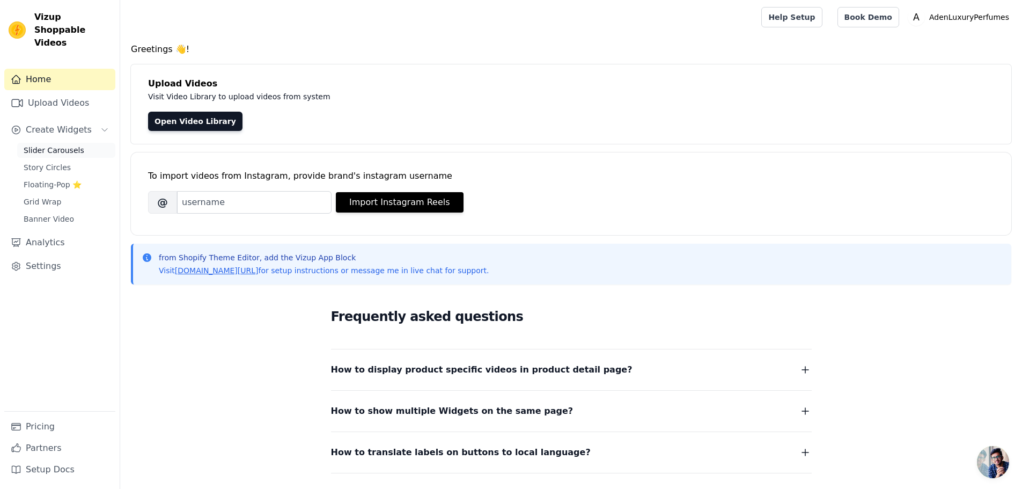 The image size is (1022, 489). Describe the element at coordinates (17, 30) in the screenshot. I see `img: Vizup` at that location.